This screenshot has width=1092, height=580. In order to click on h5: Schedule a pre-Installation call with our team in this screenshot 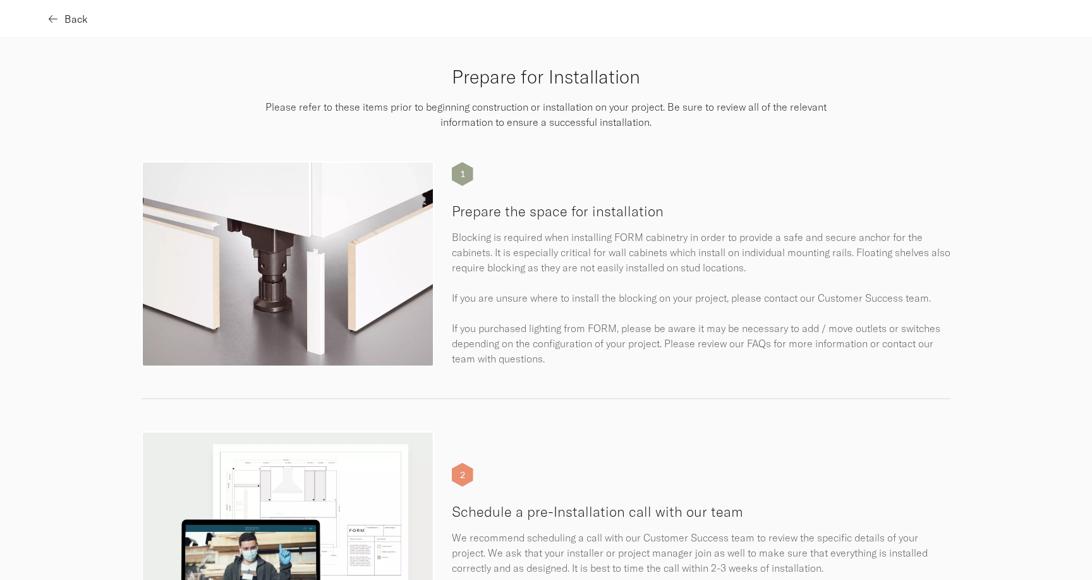, I will do `click(702, 511)`.